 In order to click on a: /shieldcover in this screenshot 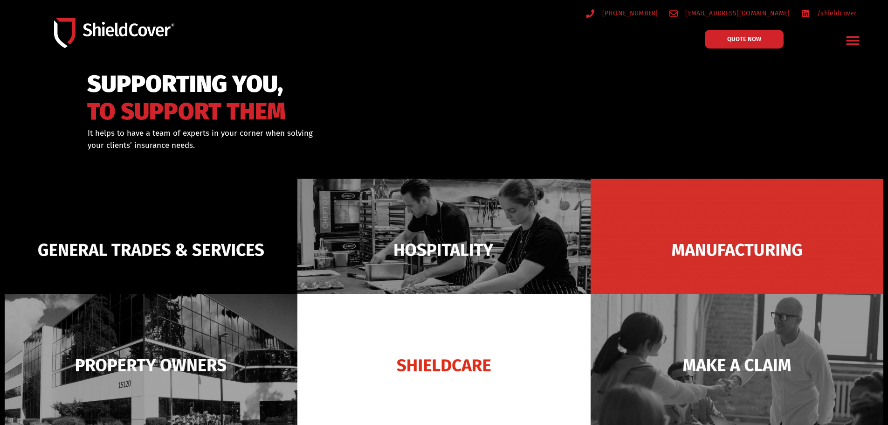, I will do `click(829, 13)`.